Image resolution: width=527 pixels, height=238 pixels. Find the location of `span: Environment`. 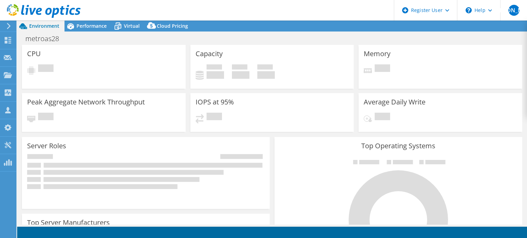

span: Environment is located at coordinates (44, 26).